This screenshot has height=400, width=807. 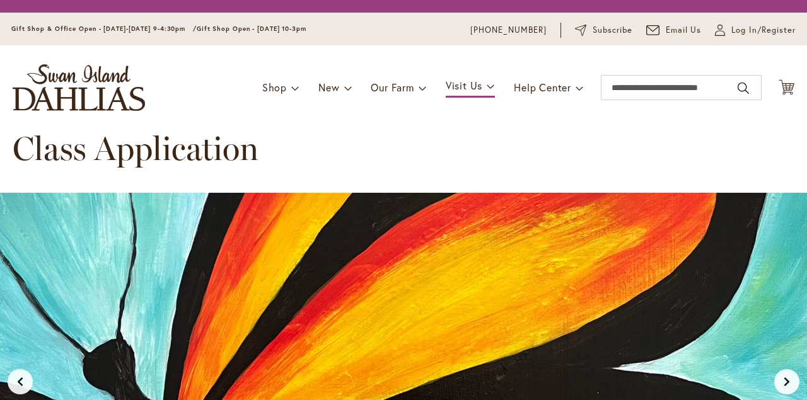 What do you see at coordinates (786, 382) in the screenshot?
I see `button: Next slide` at bounding box center [786, 382].